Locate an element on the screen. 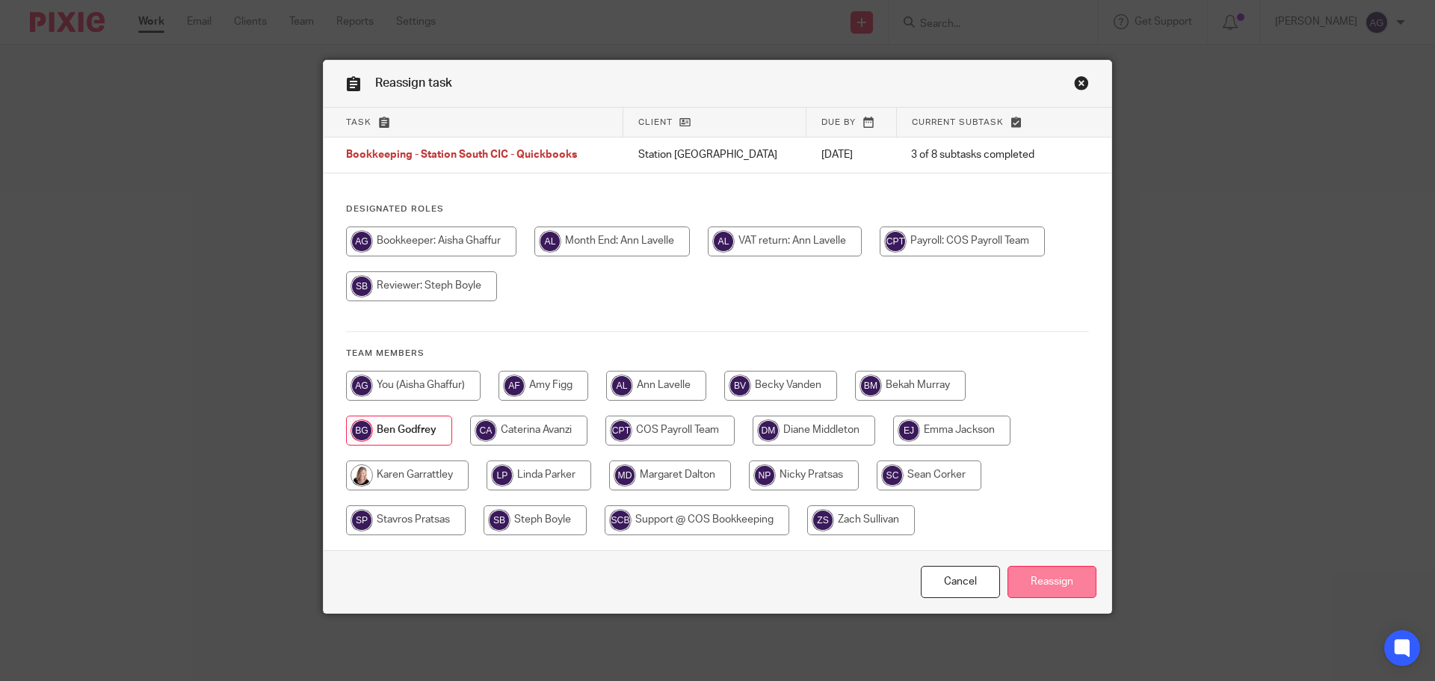  input: Reassign is located at coordinates (1051, 581).